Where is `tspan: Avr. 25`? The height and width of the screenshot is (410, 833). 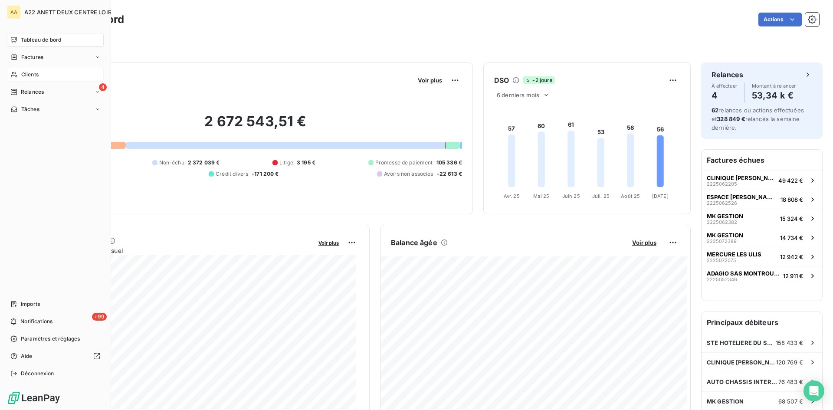 tspan: Avr. 25 is located at coordinates (512, 196).